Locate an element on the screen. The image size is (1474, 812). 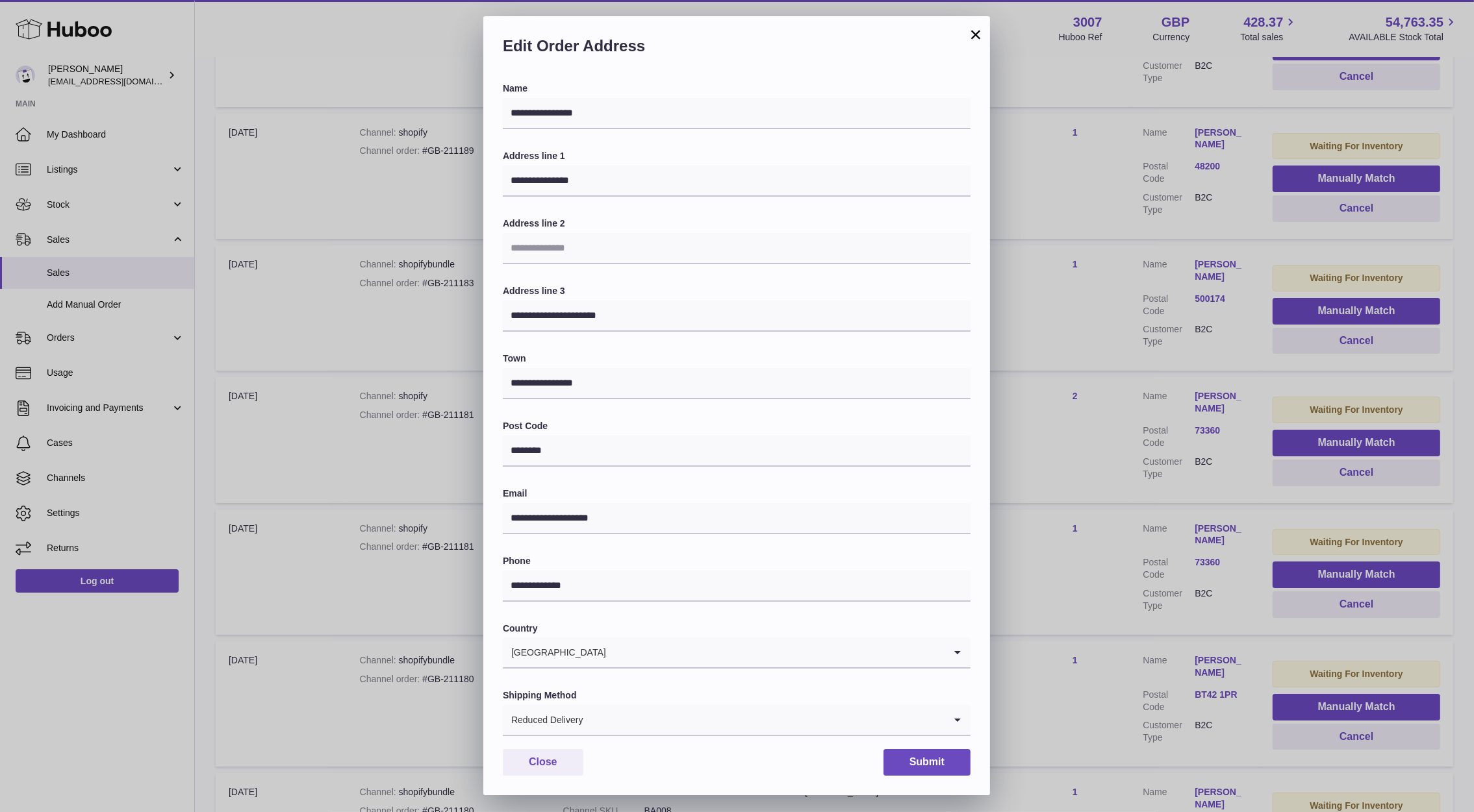
label: Email is located at coordinates (737, 493).